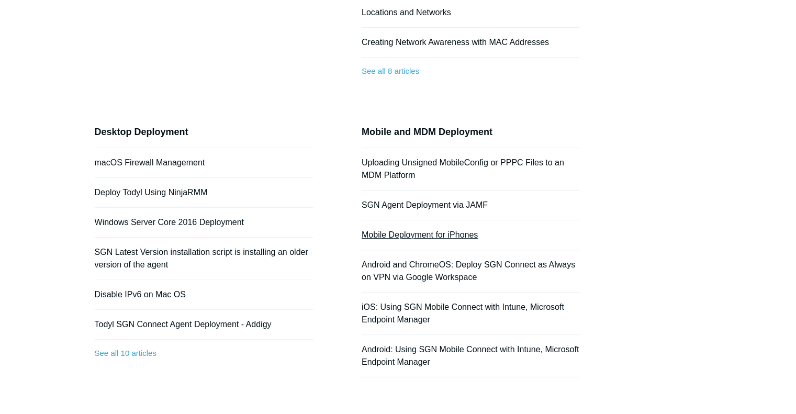 This screenshot has height=414, width=796. Describe the element at coordinates (469, 271) in the screenshot. I see `a: Android and ChromeOS: Deploy SGN Connect as Always on VPN via Google Workspace` at that location.